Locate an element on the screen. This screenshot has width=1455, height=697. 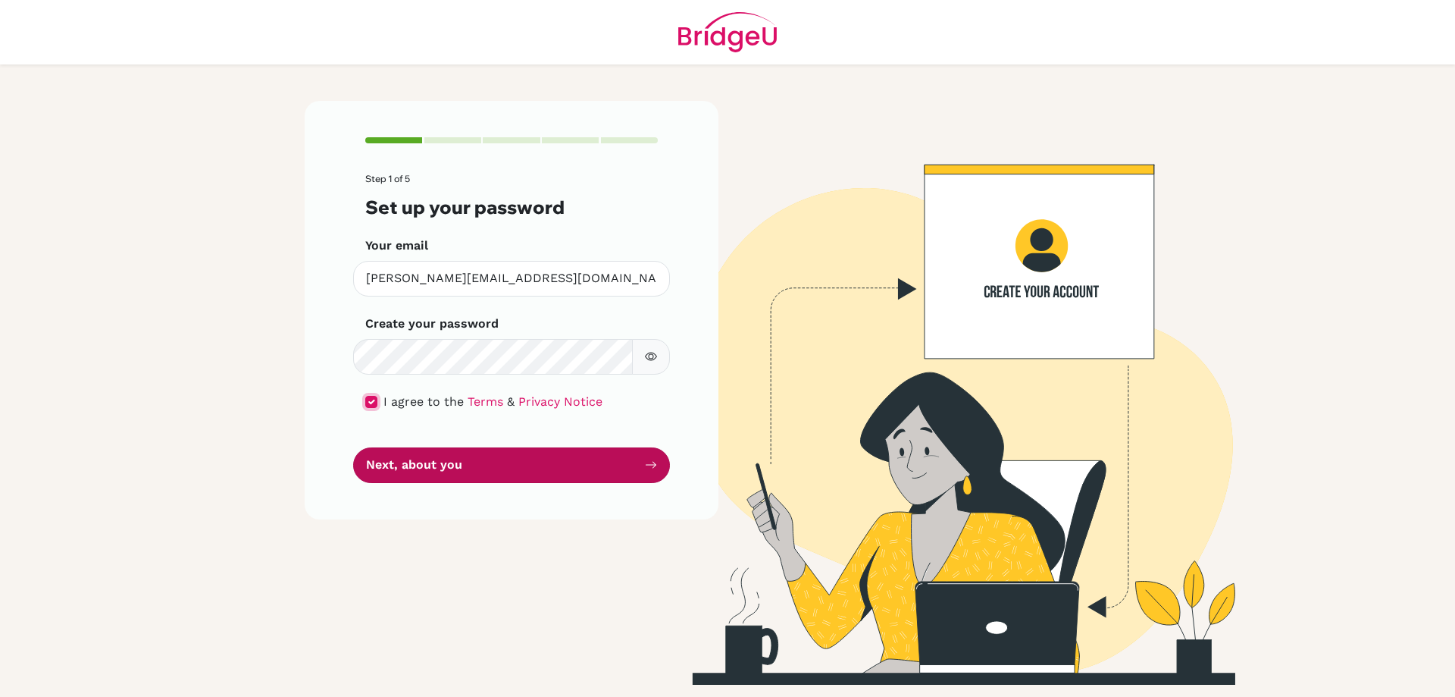
a: Privacy Notice is located at coordinates (560, 401).